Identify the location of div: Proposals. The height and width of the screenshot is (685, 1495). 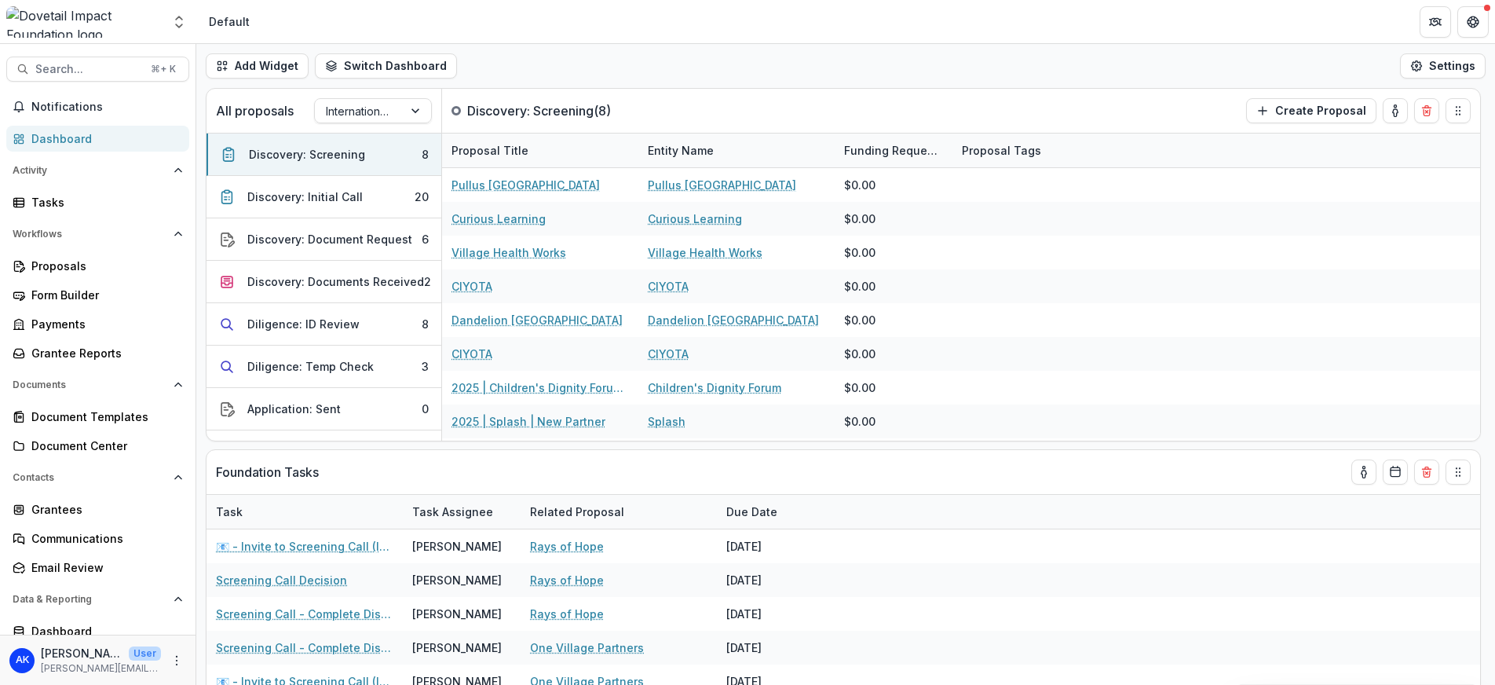
(104, 265).